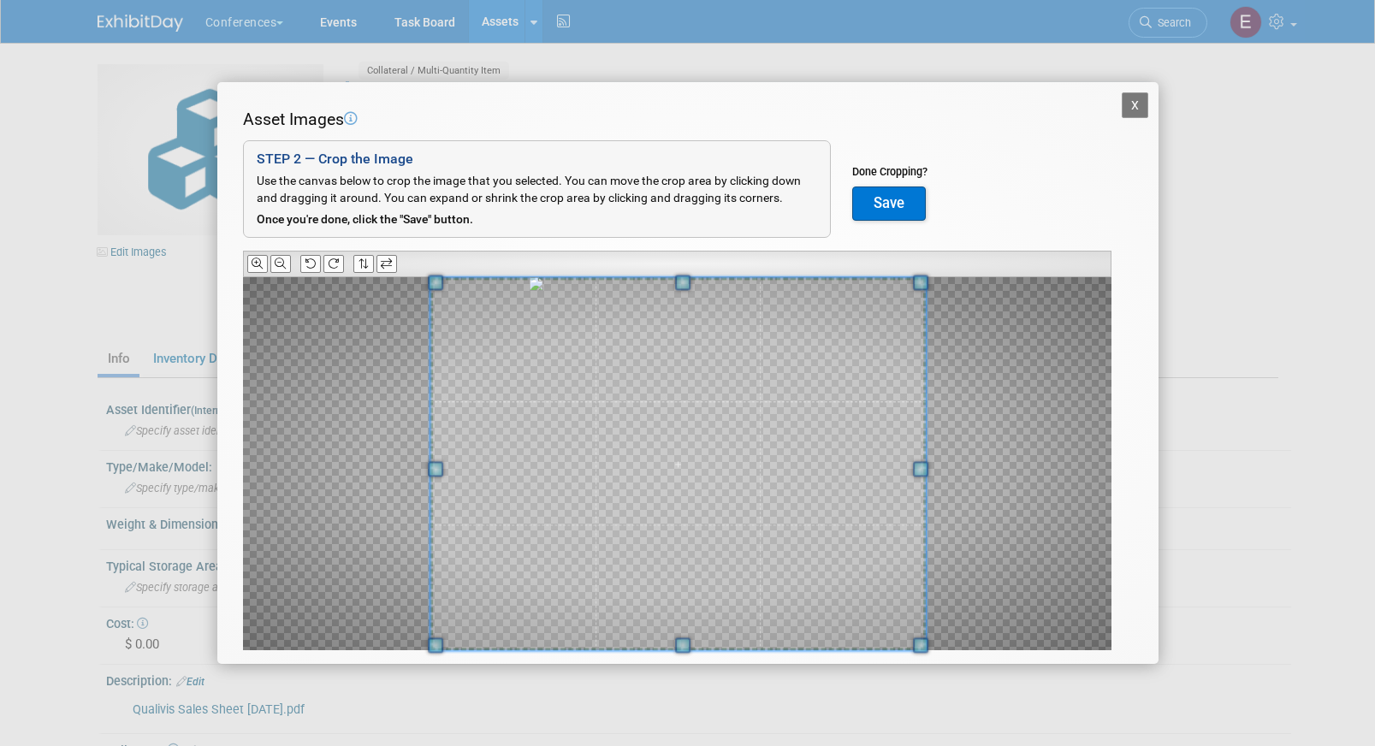 The height and width of the screenshot is (746, 1375). Describe the element at coordinates (334, 263) in the screenshot. I see `button: Rotate Clockwise` at that location.